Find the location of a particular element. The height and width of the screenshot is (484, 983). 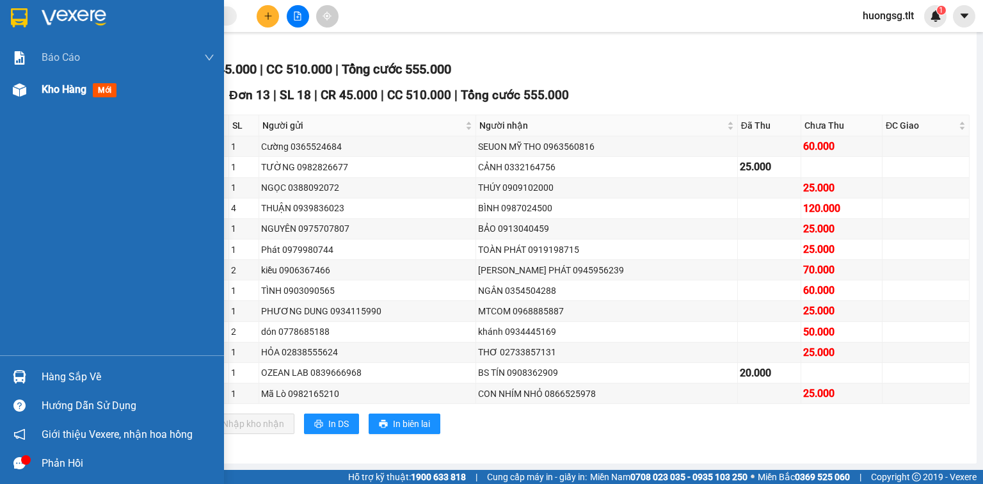

span: Cung cấp máy in - giấy in: is located at coordinates (537, 477).